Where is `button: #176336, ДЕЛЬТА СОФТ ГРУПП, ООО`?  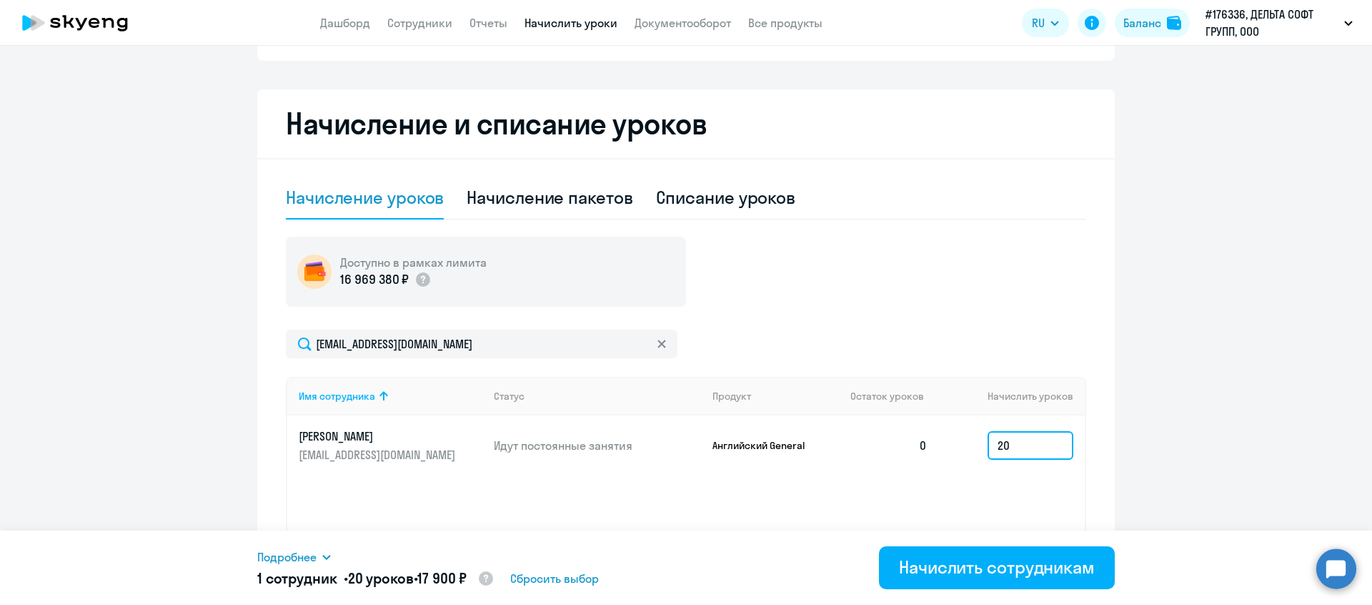
button: #176336, ДЕЛЬТА СОФТ ГРУПП, ООО is located at coordinates (1279, 23).